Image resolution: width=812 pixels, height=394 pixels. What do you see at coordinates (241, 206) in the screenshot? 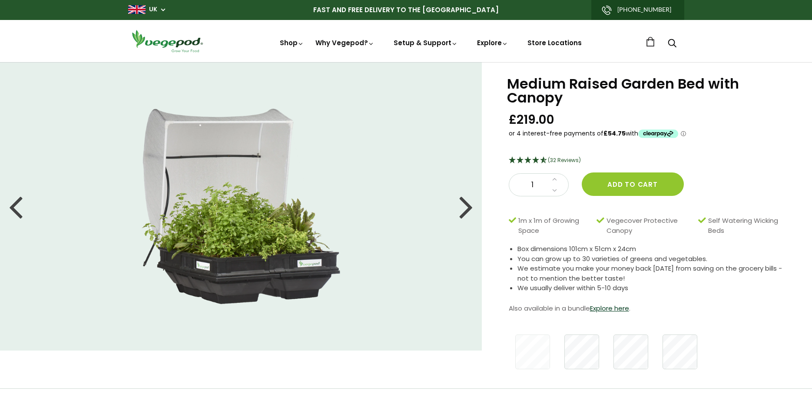
I see `img: Medium Raised Garden Bed with Canopy` at bounding box center [241, 206].